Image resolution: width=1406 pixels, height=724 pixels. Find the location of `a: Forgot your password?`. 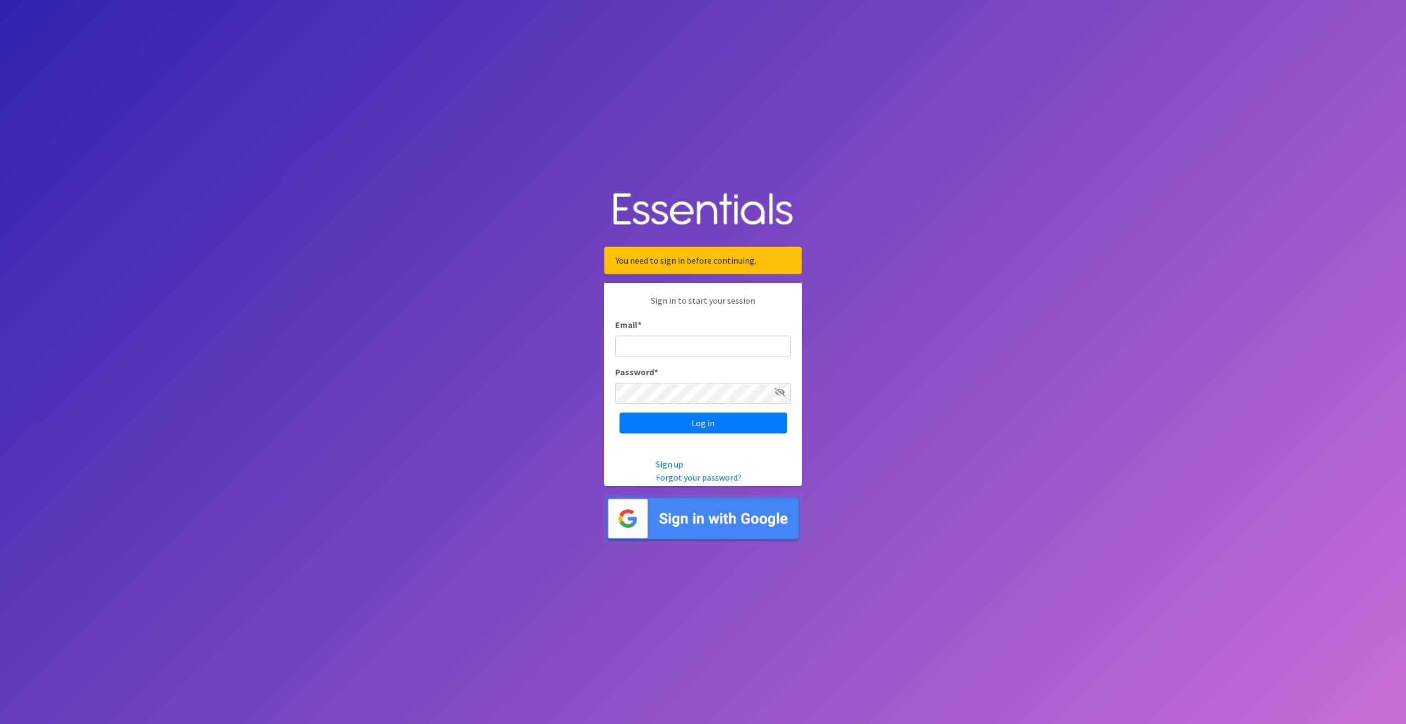

a: Forgot your password? is located at coordinates (699, 477).